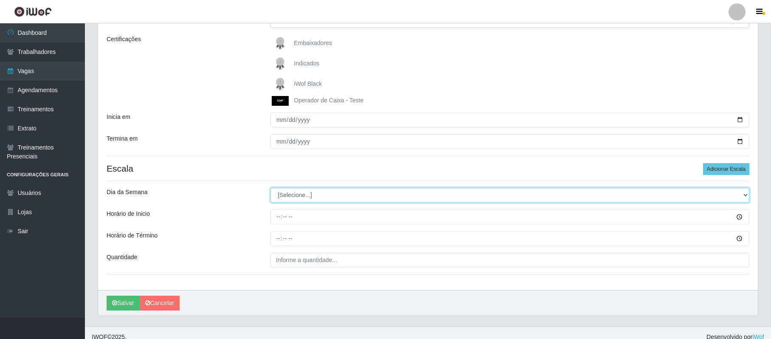 Image resolution: width=771 pixels, height=339 pixels. What do you see at coordinates (307, 63) in the screenshot?
I see `span: Indicados` at bounding box center [307, 63].